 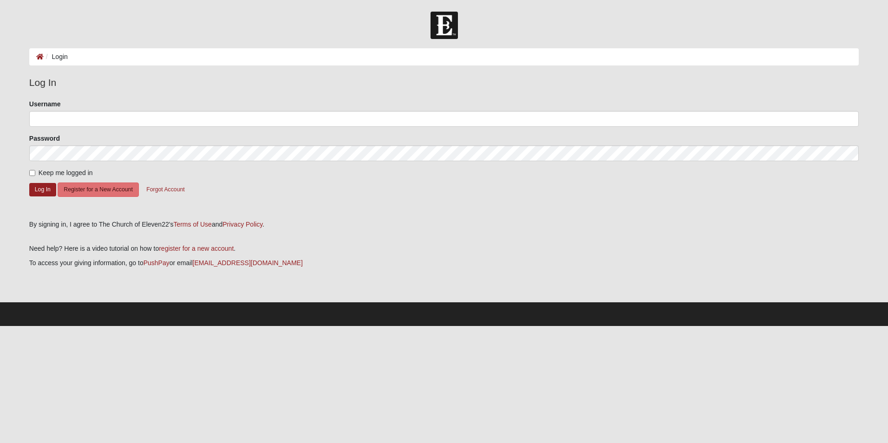 I want to click on p: To access your giving information, go to or email, so click(x=444, y=263).